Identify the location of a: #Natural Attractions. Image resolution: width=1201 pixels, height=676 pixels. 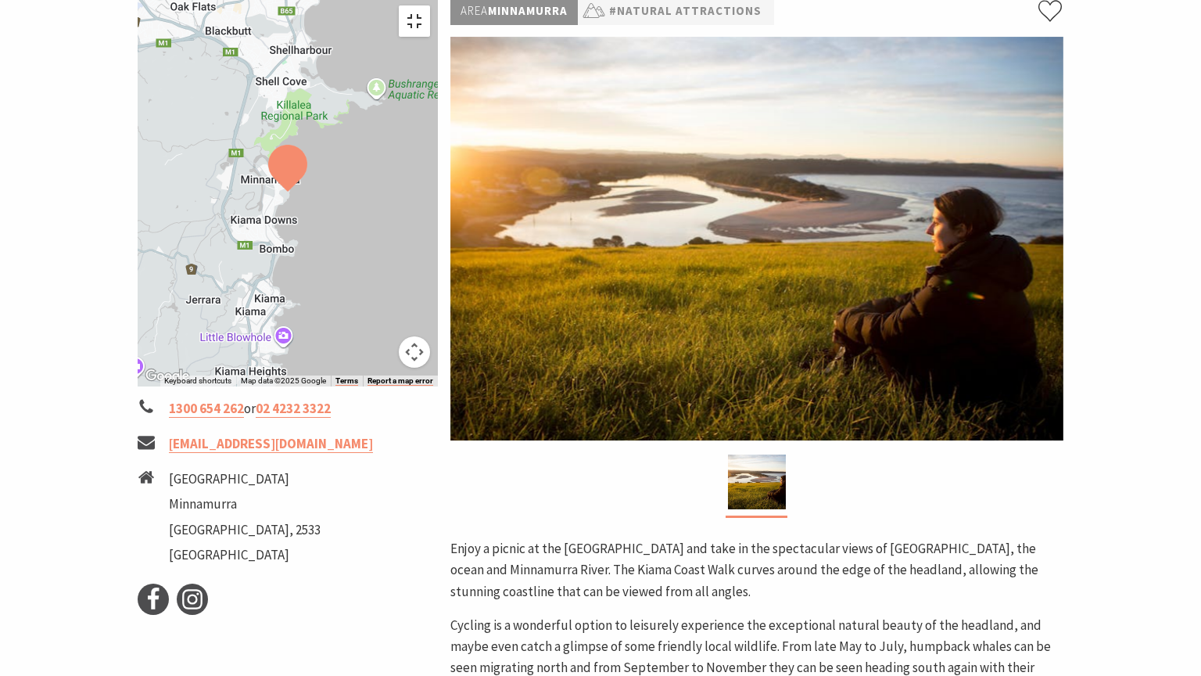
(685, 11).